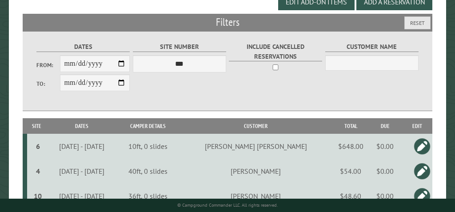 This screenshot has height=212, width=455. Describe the element at coordinates (83, 47) in the screenshot. I see `label: Dates` at that location.